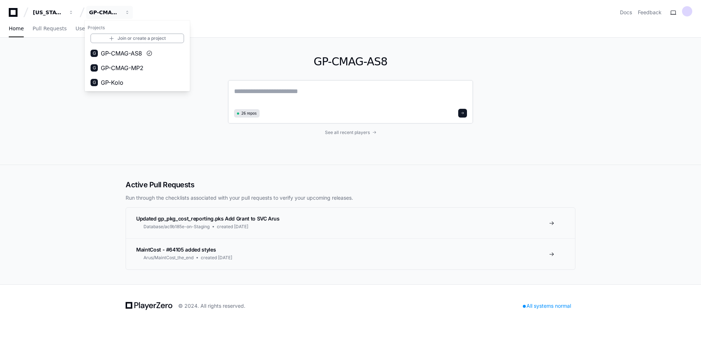 Image resolution: width=701 pixels, height=345 pixels. Describe the element at coordinates (83, 28) in the screenshot. I see `span: Users` at that location.